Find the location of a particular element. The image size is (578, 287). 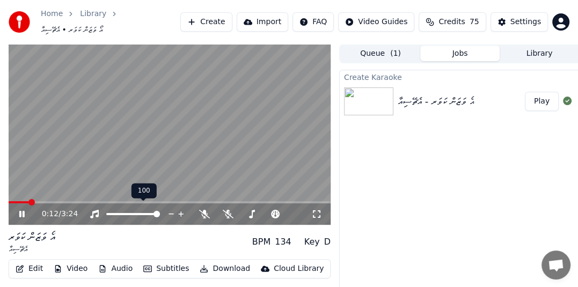

button: Subtitles is located at coordinates (166, 269).